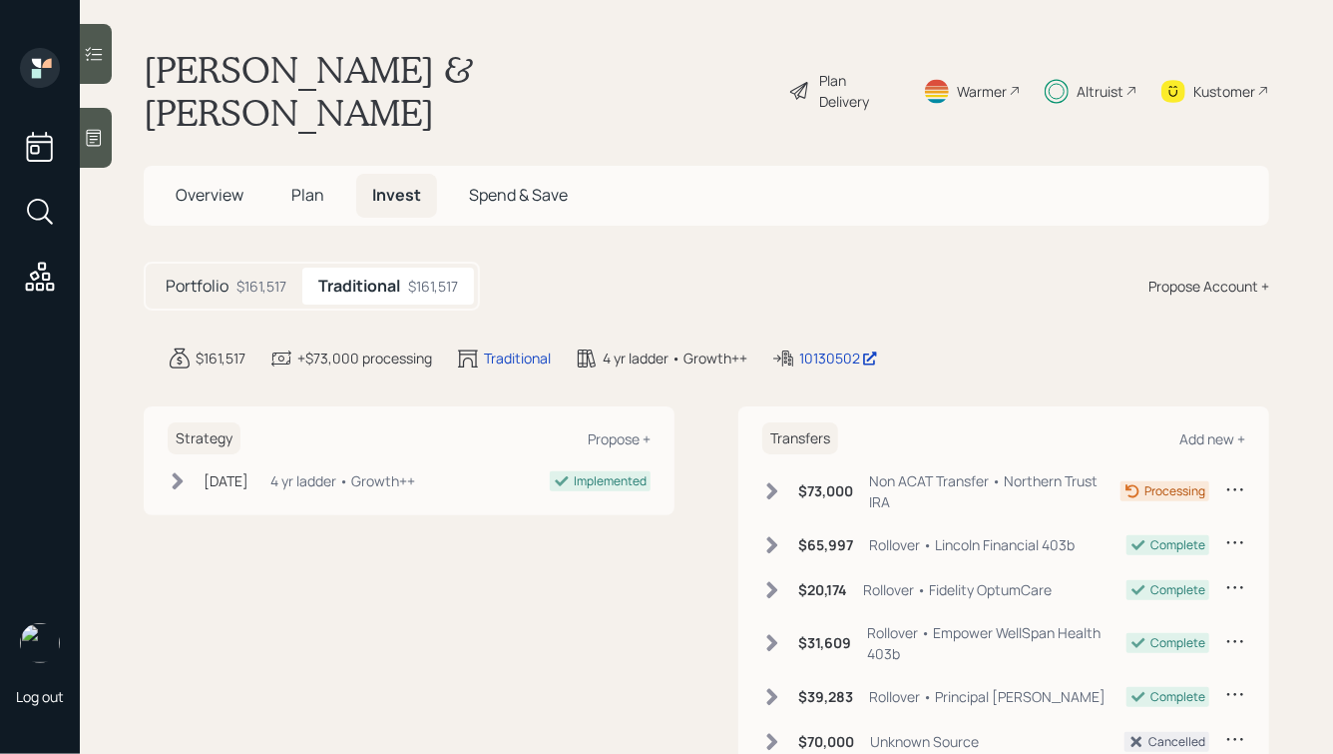 This screenshot has width=1333, height=754. Describe the element at coordinates (396, 195) in the screenshot. I see `span: Invest` at that location.